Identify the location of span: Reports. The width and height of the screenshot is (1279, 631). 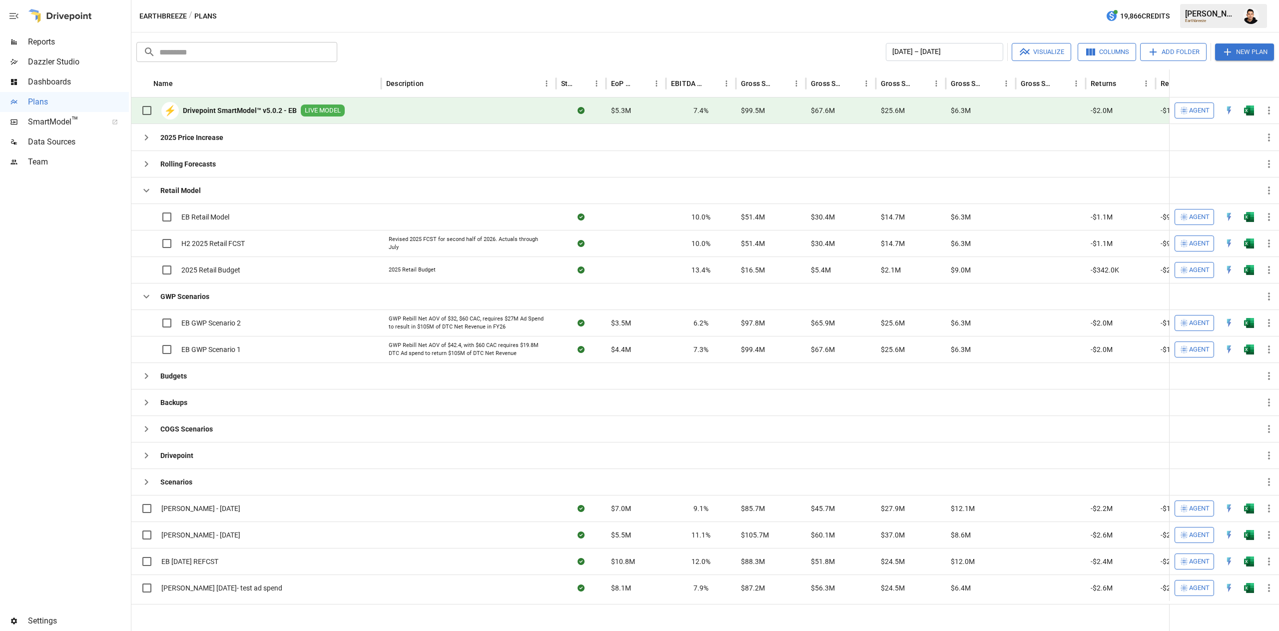
(78, 42).